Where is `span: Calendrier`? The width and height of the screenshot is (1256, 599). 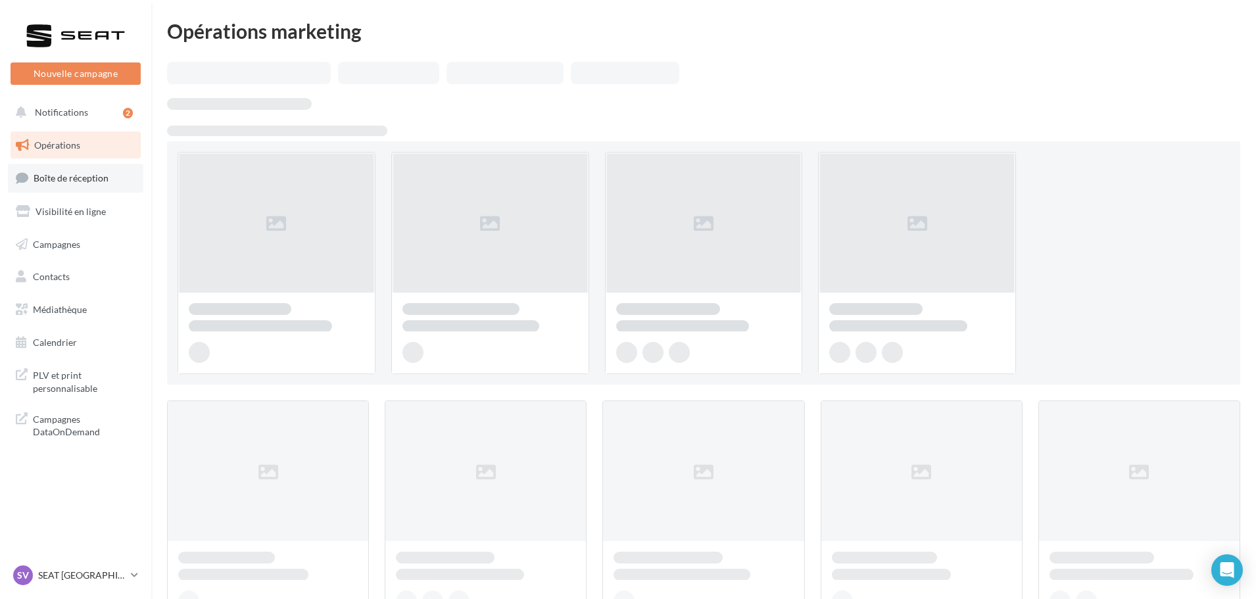 span: Calendrier is located at coordinates (55, 342).